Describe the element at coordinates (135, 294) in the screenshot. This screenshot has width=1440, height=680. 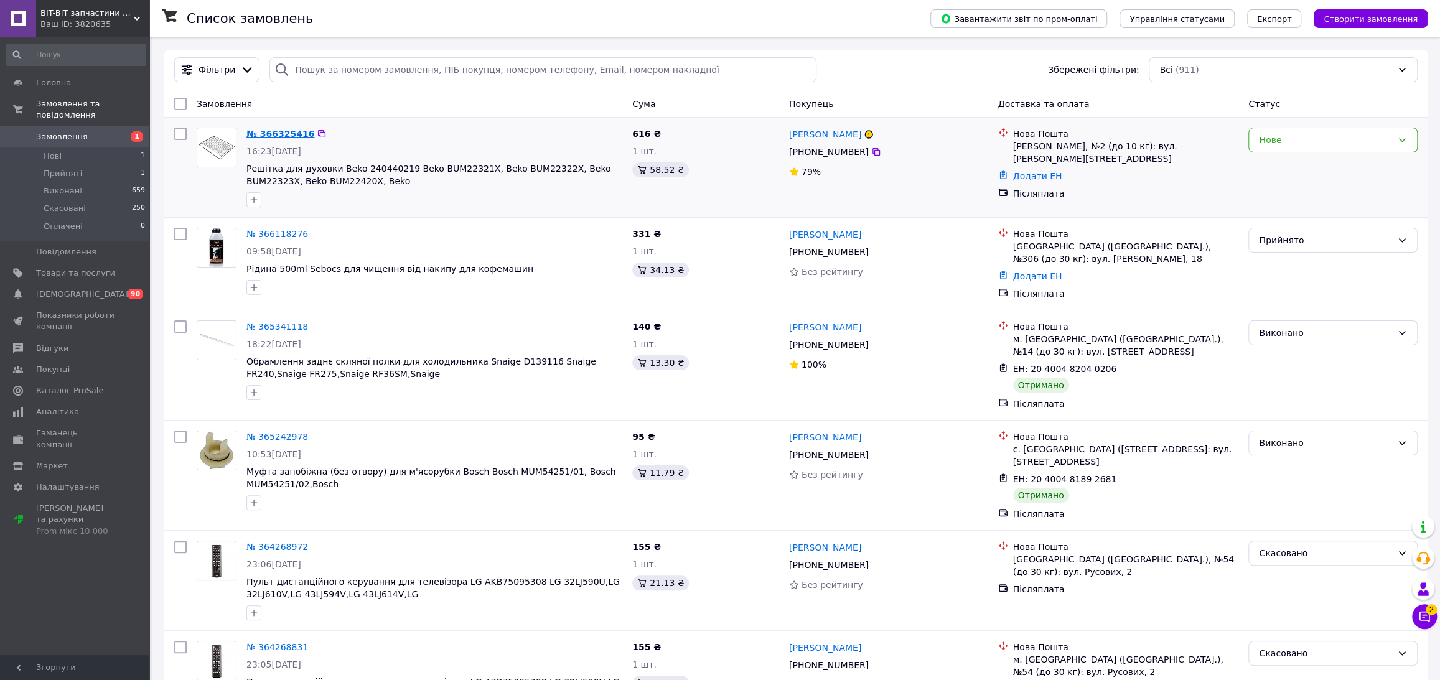
I see `span: 90` at that location.